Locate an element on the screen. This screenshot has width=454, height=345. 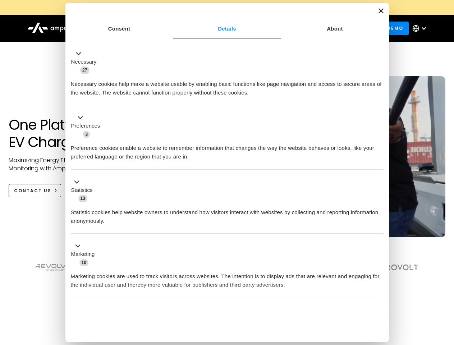
div: Preference cookies enable a website to remember information that changes the way the website beha... is located at coordinates (227, 150).